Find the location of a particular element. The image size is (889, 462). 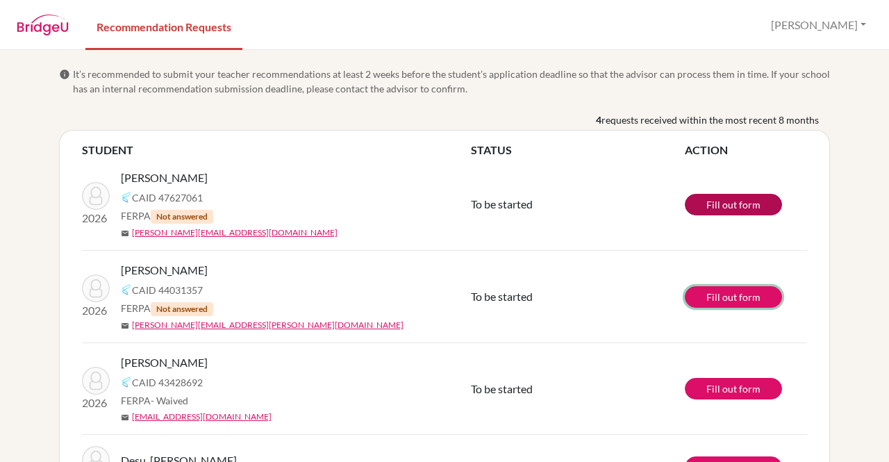

img: Prakash, Shreya is located at coordinates (96, 380).